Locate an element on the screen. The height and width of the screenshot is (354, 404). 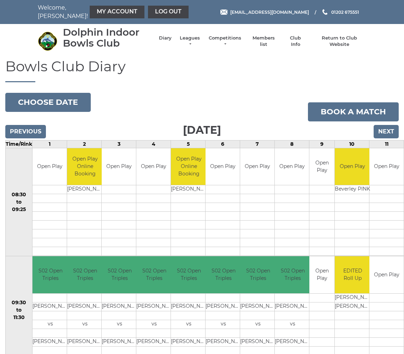
a: Log out is located at coordinates (168, 12).